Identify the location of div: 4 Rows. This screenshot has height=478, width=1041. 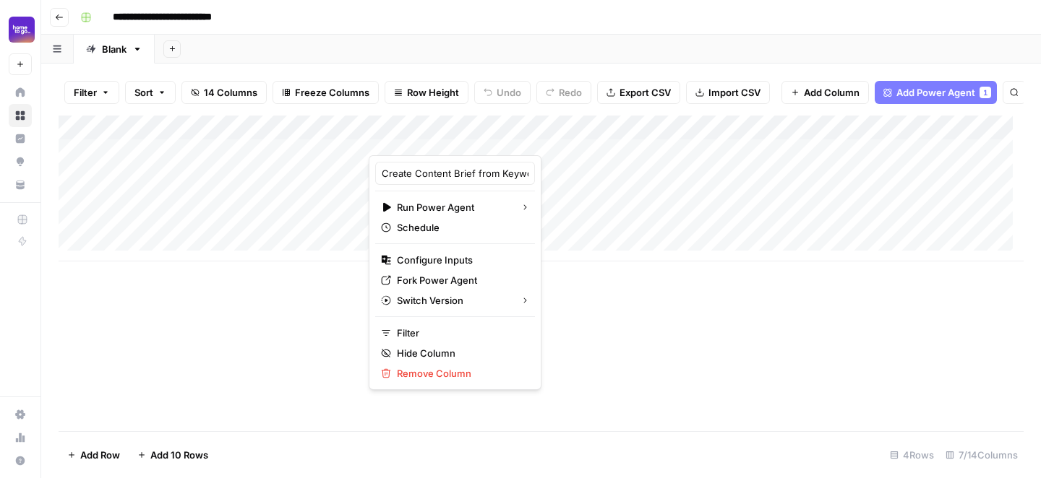
(911, 455).